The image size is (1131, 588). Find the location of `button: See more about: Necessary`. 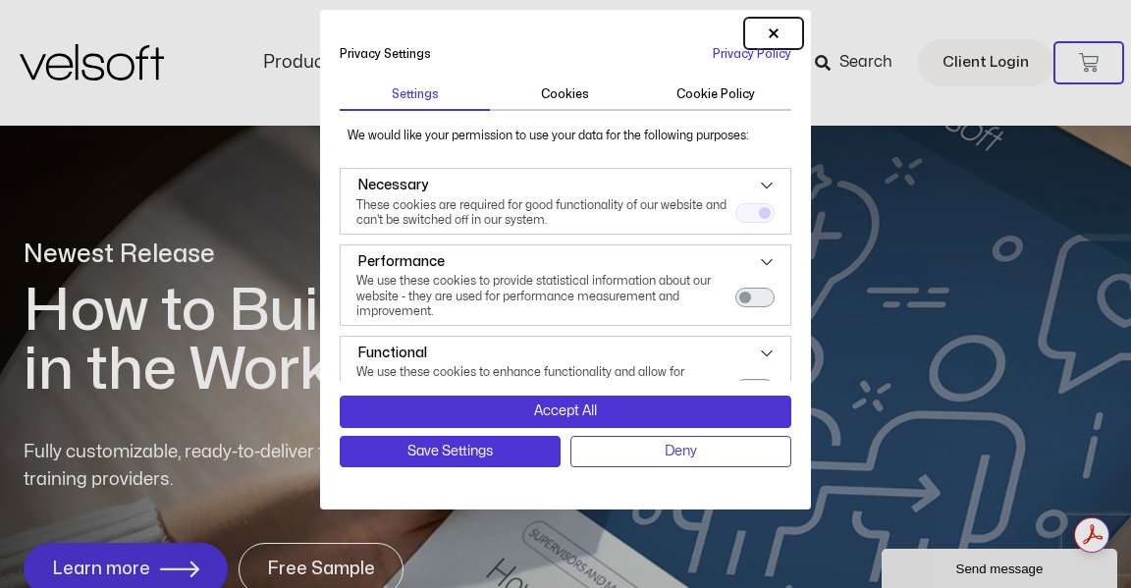

button: See more about: Necessary is located at coordinates (767, 186).